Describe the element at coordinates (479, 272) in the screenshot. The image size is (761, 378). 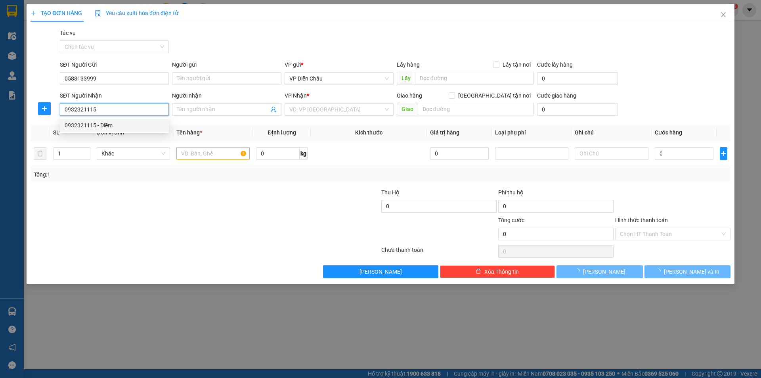
I see `span: delete` at that location.